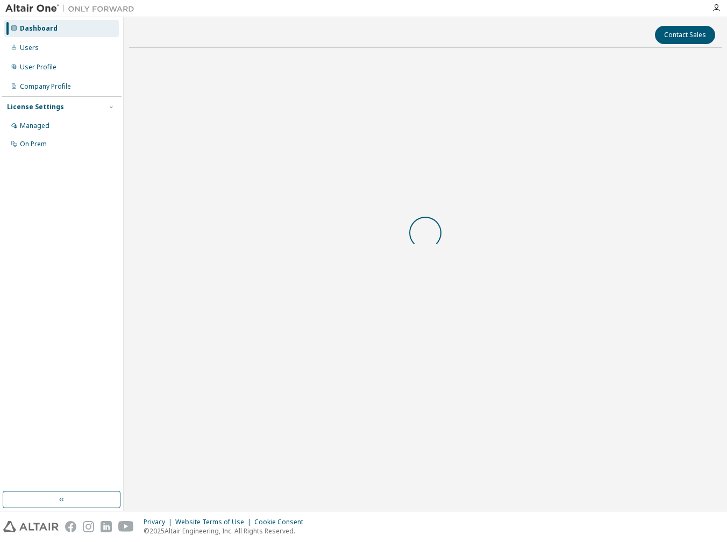 The width and height of the screenshot is (727, 542). I want to click on img: Altair One, so click(73, 9).